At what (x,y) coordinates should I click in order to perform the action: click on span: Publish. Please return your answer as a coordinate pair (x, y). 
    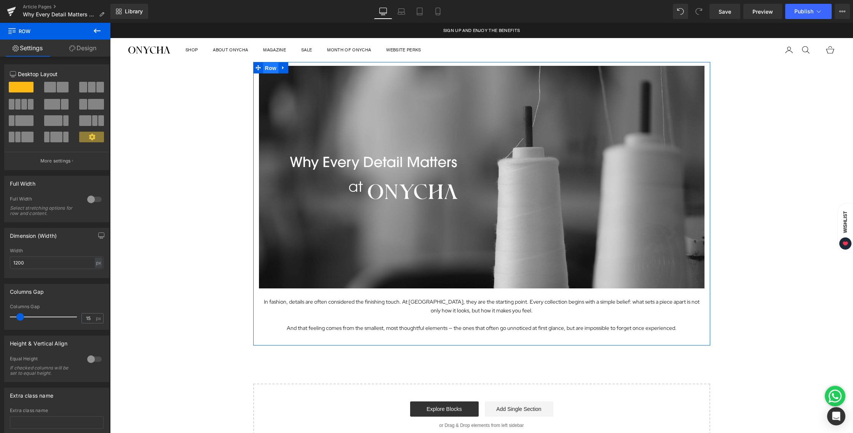
    Looking at the image, I should click on (803, 11).